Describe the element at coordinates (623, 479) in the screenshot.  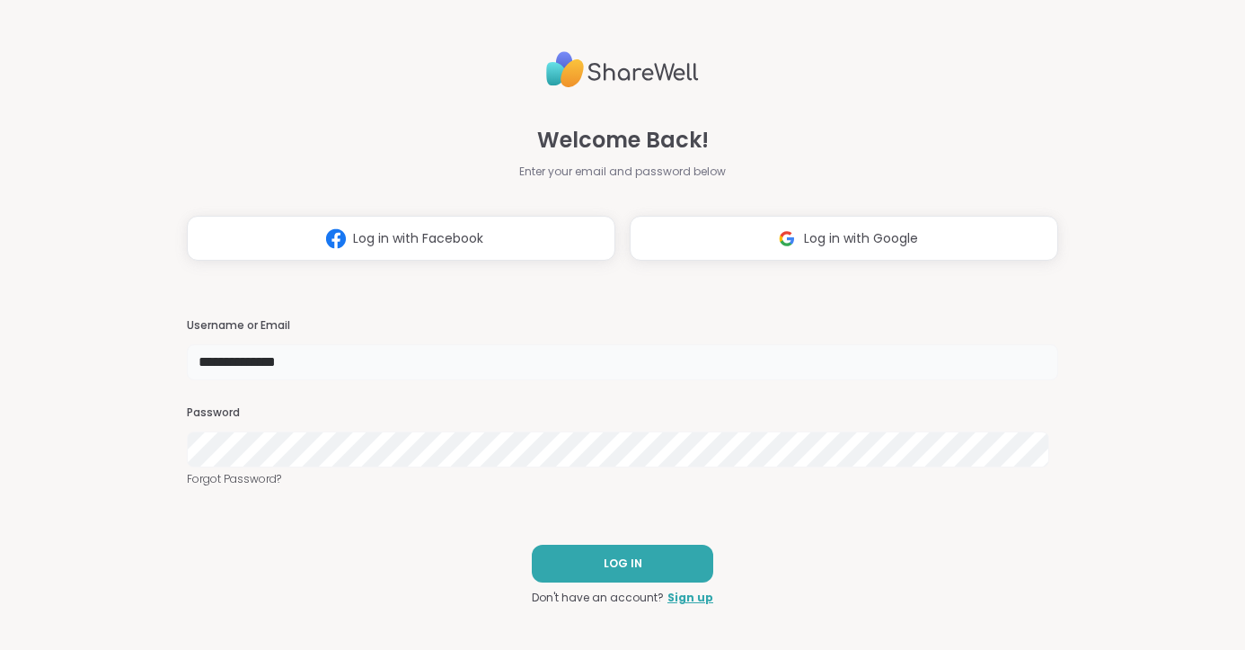
I see `a: Forgot Password?` at that location.